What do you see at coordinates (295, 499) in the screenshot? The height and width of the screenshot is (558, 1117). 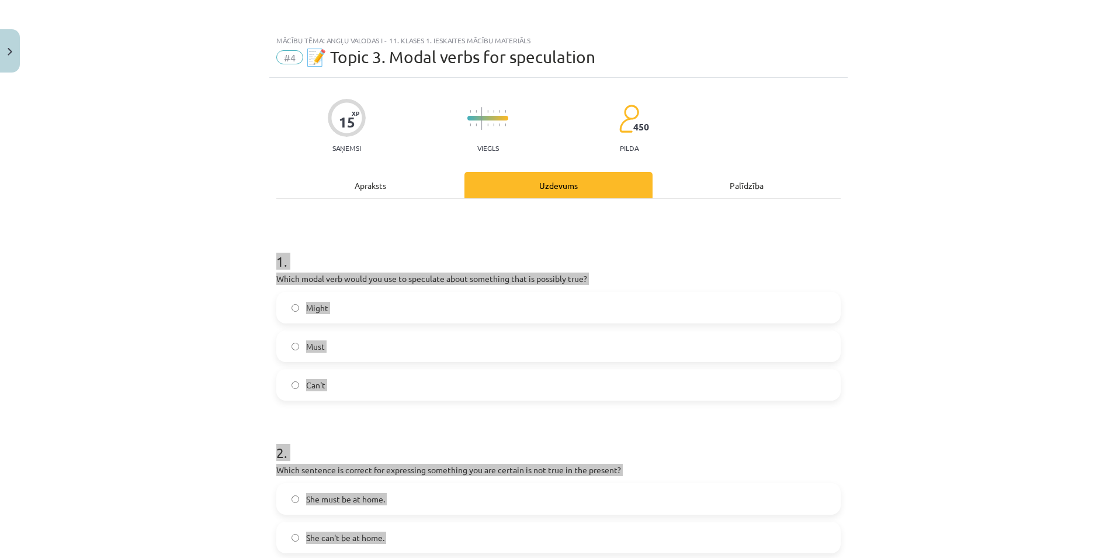 I see `input: She must be at home.` at bounding box center [295, 499].